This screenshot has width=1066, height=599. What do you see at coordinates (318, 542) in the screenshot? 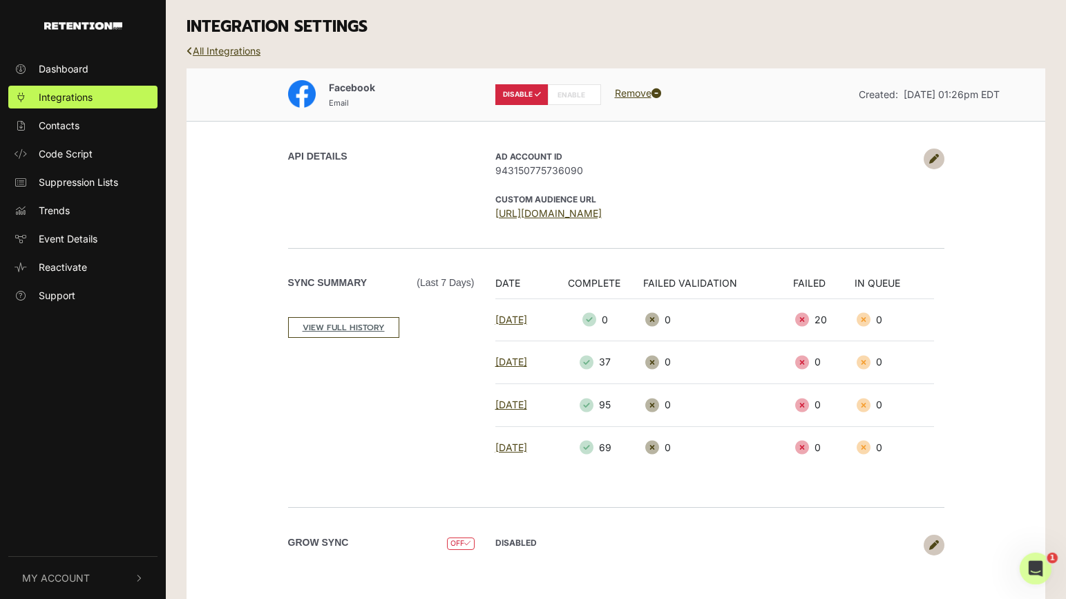
I see `label: Grow Sync` at bounding box center [318, 542].